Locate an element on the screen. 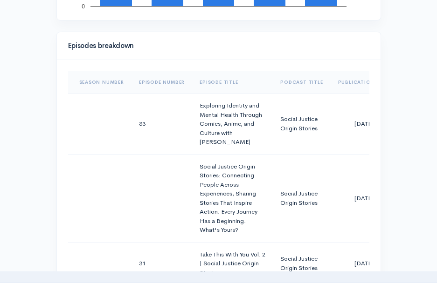  td: 33 is located at coordinates (162, 124).